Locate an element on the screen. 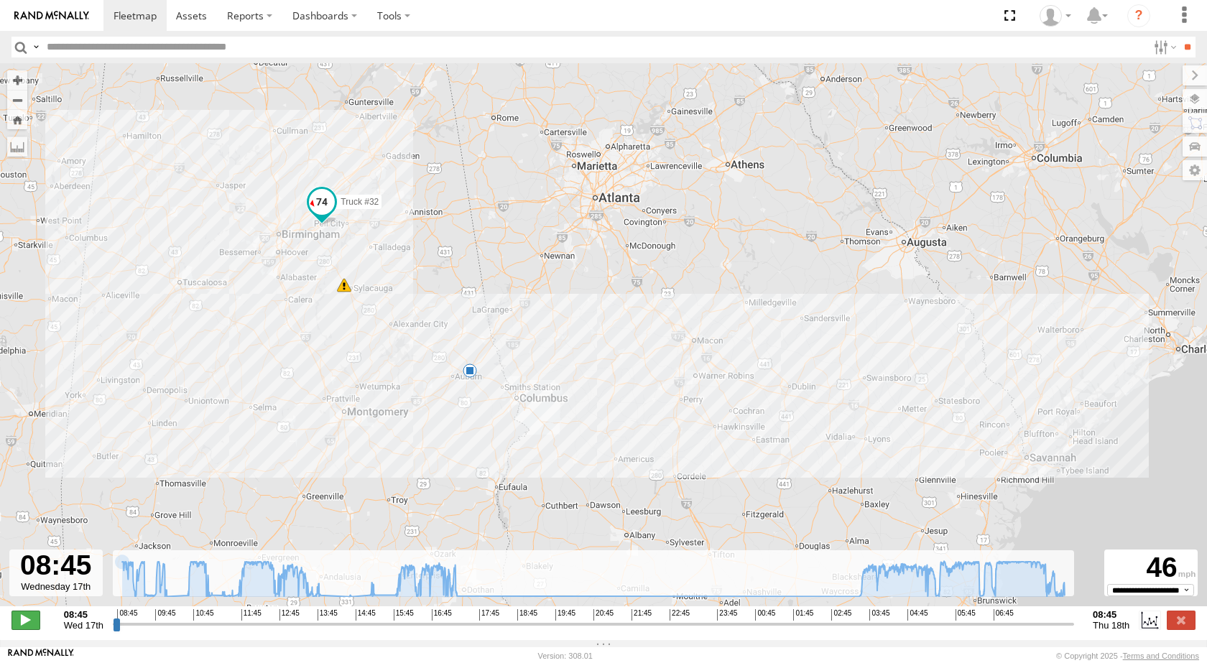 Image resolution: width=1207 pixels, height=663 pixels. label: Play/Stop is located at coordinates (26, 620).